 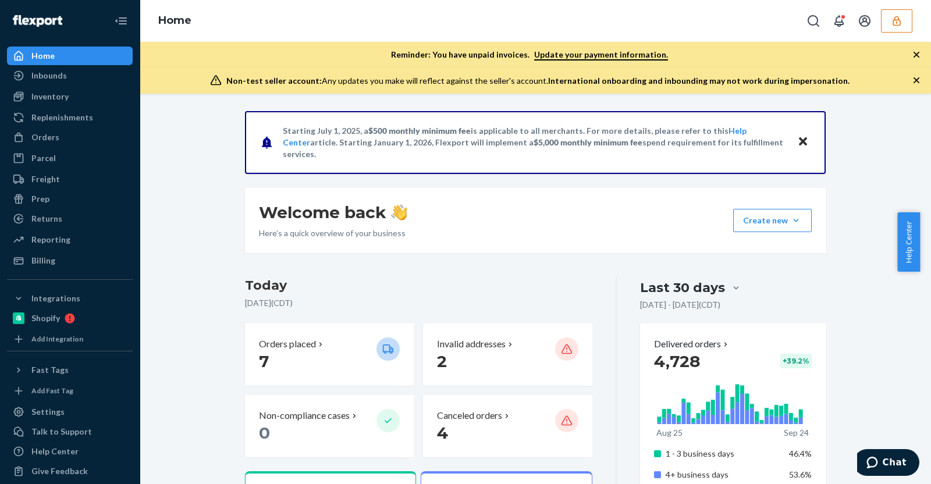 What do you see at coordinates (908, 242) in the screenshot?
I see `button: Help Center` at bounding box center [908, 242].